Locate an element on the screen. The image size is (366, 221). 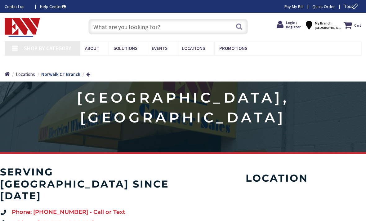
span: Login / Register is located at coordinates (293, 24).